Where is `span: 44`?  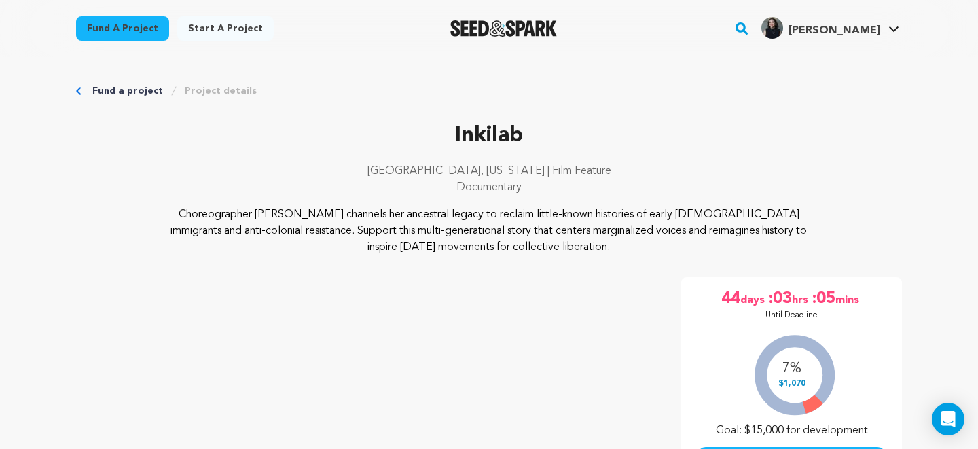
span: 44 is located at coordinates (731, 299).